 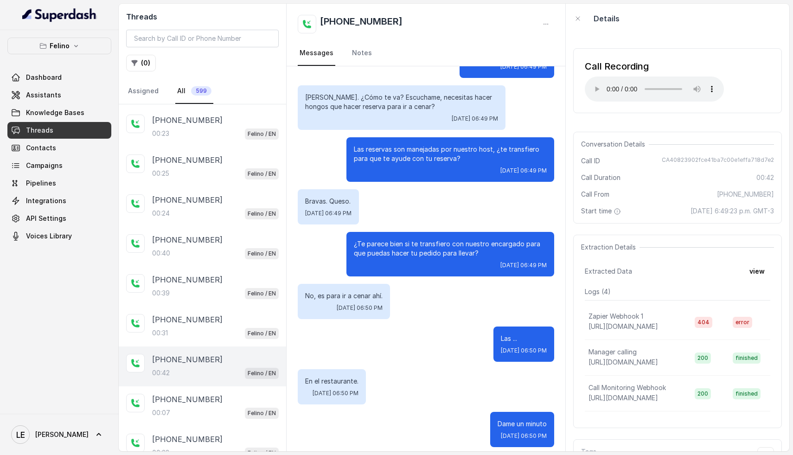 What do you see at coordinates (44, 77) in the screenshot?
I see `span: Dashboard` at bounding box center [44, 77].